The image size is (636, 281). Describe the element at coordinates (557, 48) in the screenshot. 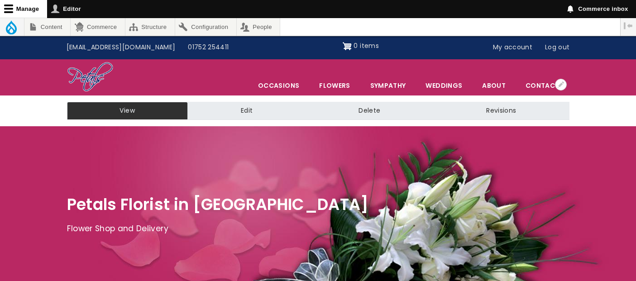

I see `a: Log out` at that location.